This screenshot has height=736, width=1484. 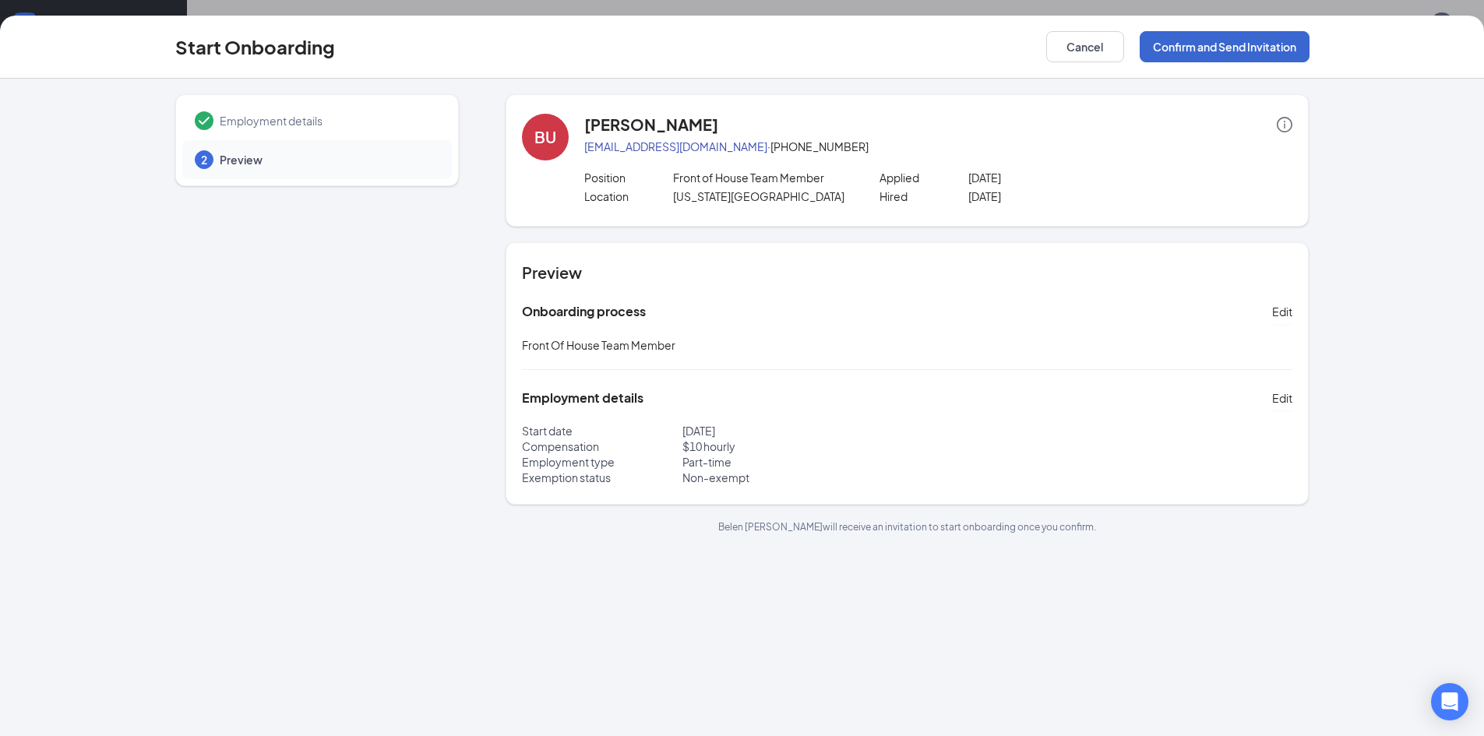 I want to click on button: Confirm and Send Invitation, so click(x=1225, y=47).